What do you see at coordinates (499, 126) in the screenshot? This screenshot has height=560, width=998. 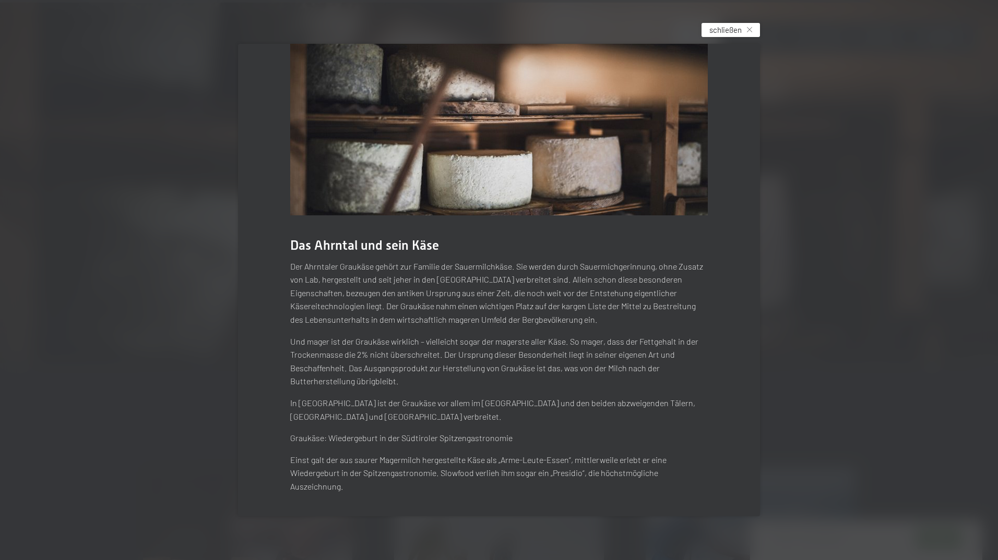 I see `img: Südtiroler Küche im Hotel Schwarzenstein genießen` at bounding box center [499, 126].